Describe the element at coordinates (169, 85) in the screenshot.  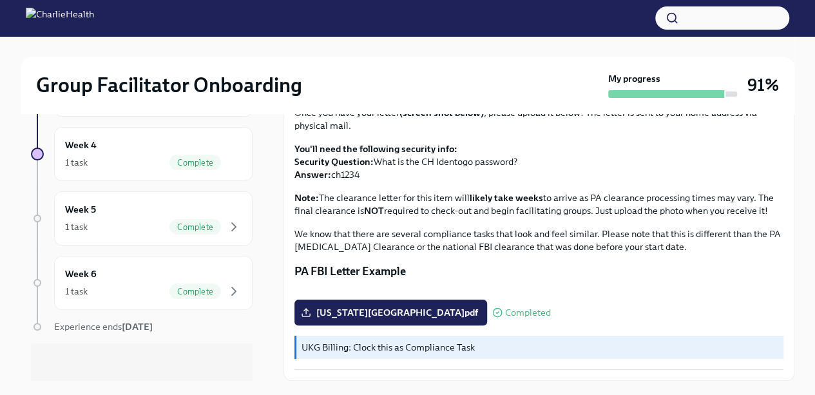
I see `h2: Group Facilitator Onboarding` at that location.